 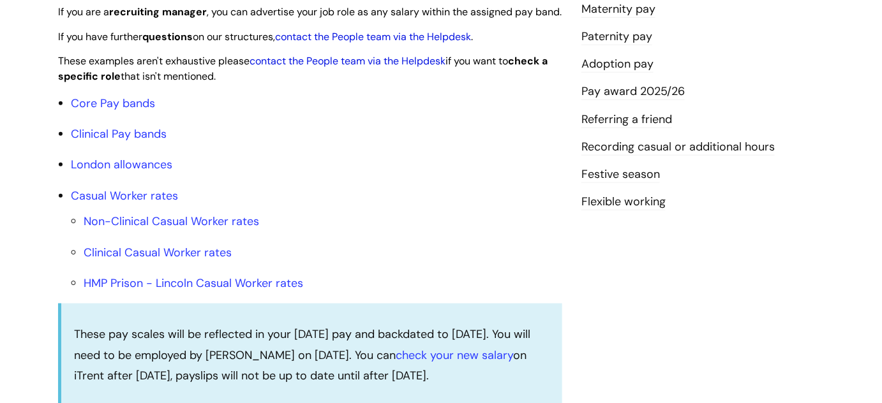 I want to click on a: Paternity pay, so click(x=617, y=37).